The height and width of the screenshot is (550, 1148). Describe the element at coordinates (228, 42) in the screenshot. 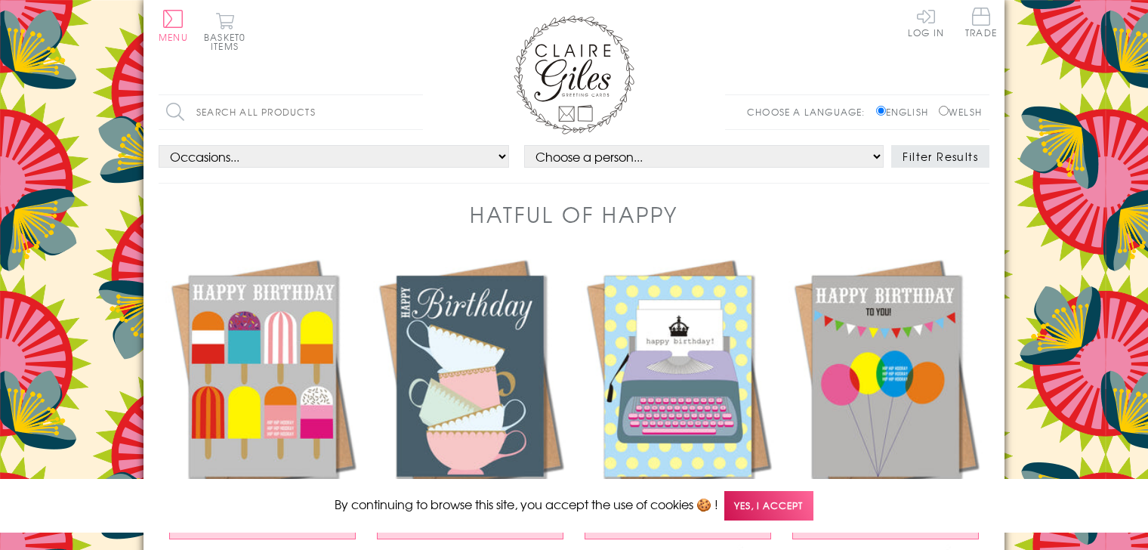

I see `span: 0 items` at that location.